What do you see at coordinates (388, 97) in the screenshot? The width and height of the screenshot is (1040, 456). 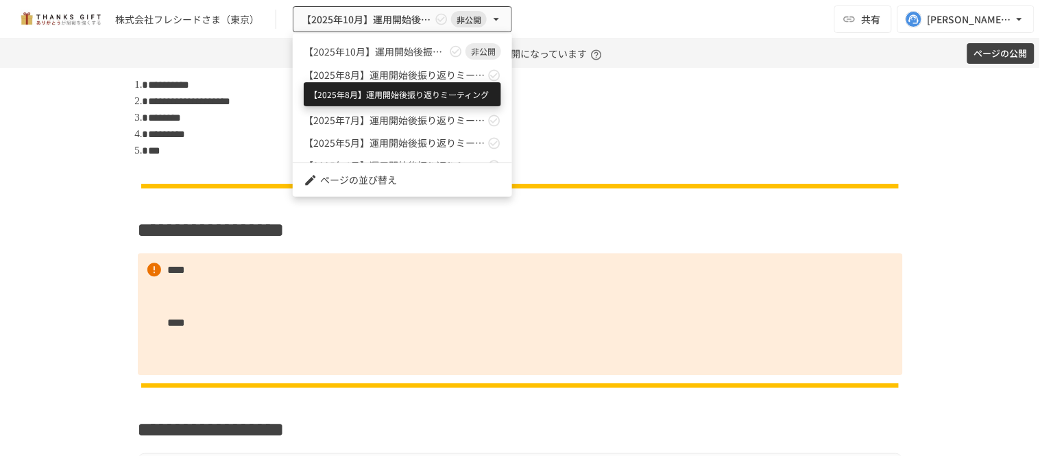 I see `span: 【2025年】今年度振り返り/次年度提案` at bounding box center [388, 97].